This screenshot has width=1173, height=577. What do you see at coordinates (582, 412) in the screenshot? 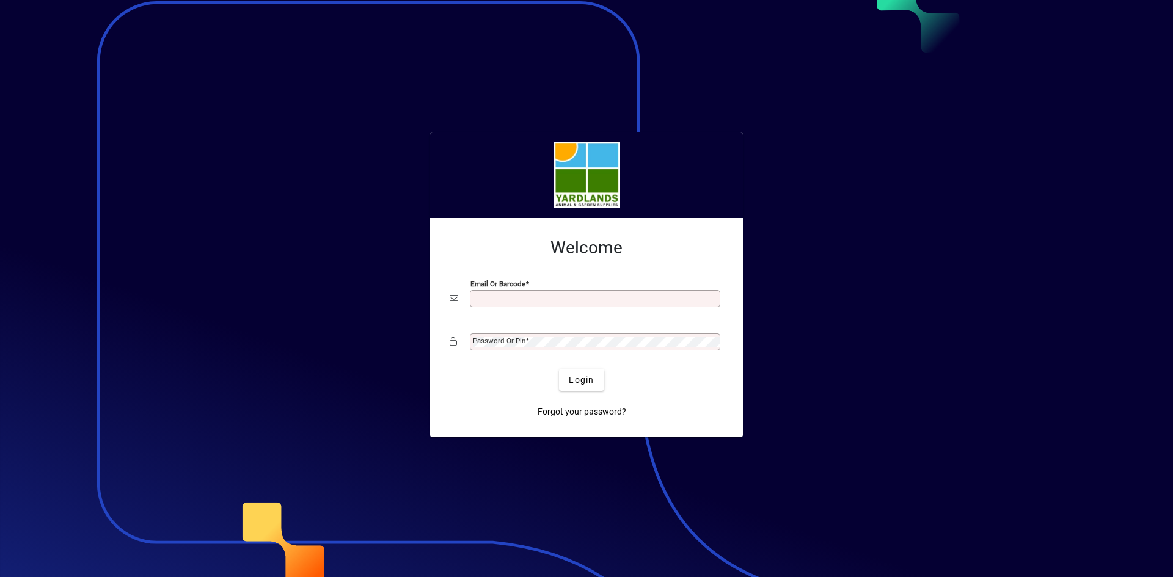
I see `span: Forgot your password?` at bounding box center [582, 412].